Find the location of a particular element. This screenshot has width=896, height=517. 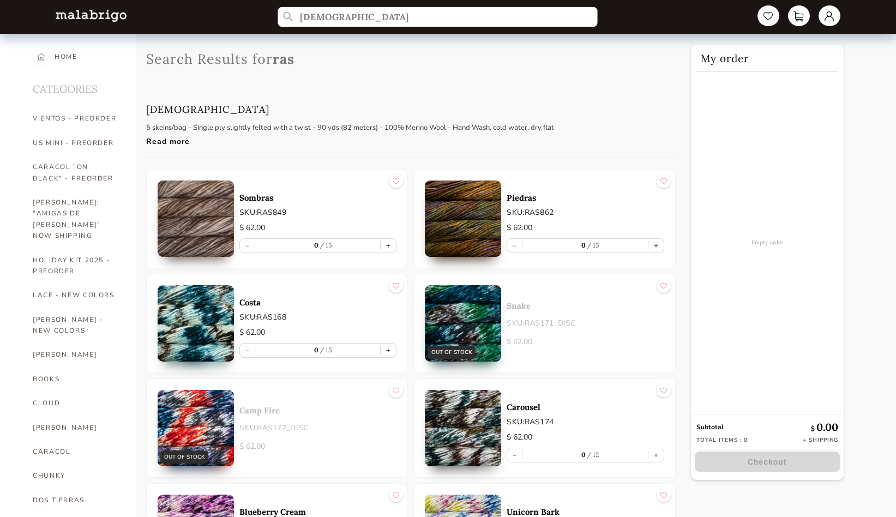

div: Read more is located at coordinates (350, 139).